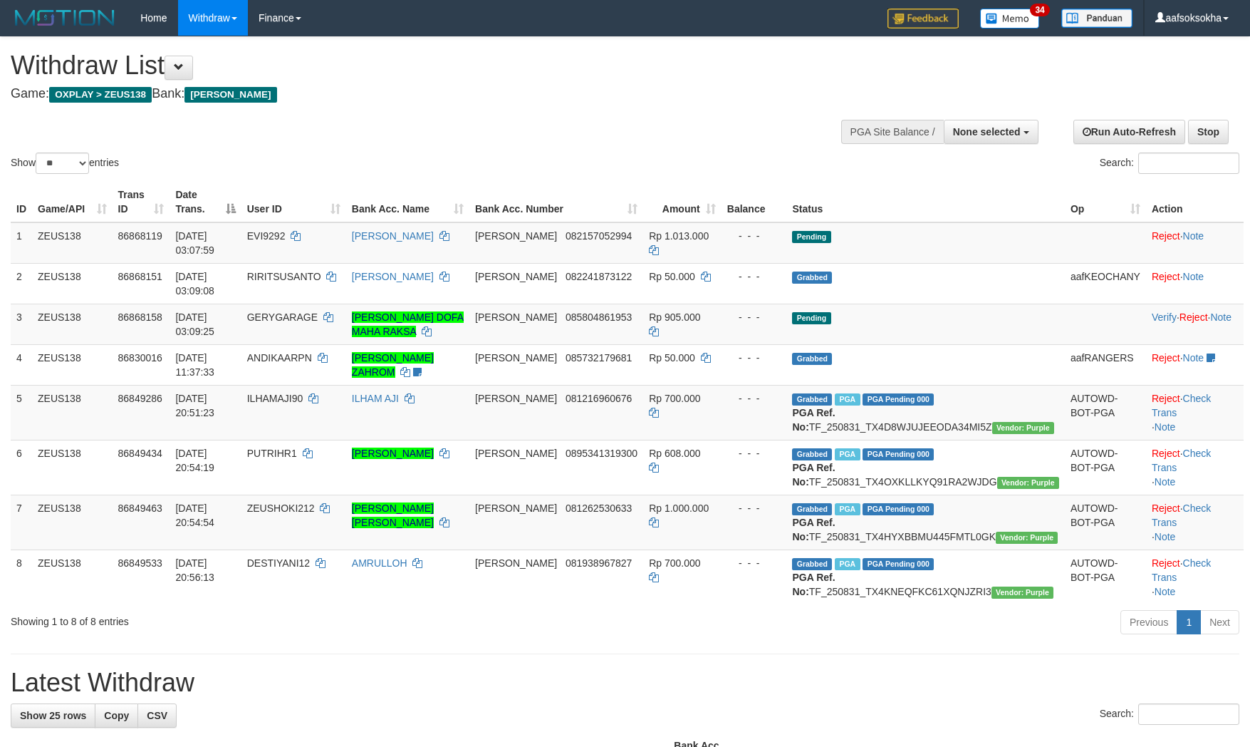 The height and width of the screenshot is (747, 1250). I want to click on span: RIRITSUSANTO, so click(284, 276).